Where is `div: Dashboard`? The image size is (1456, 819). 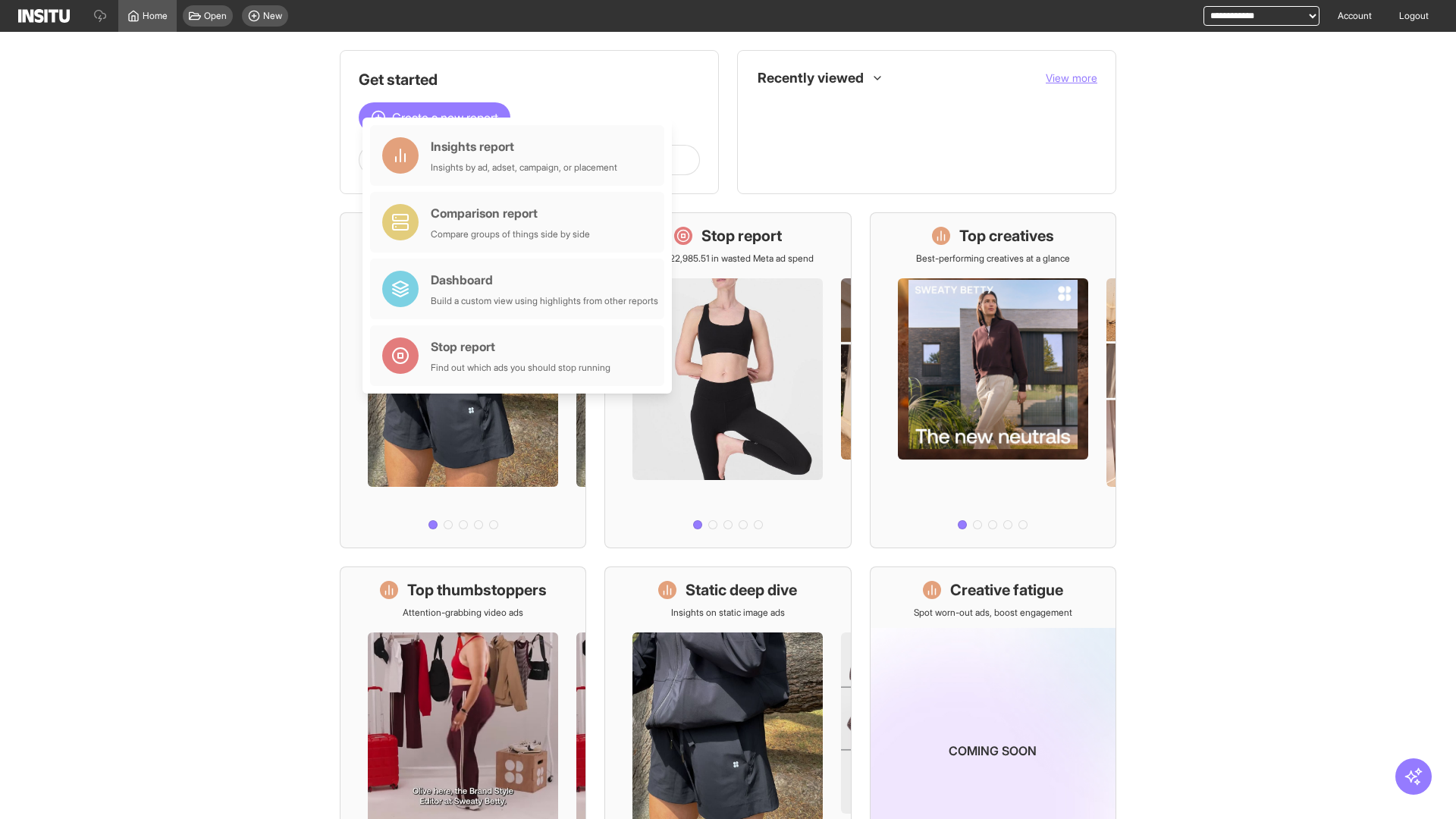 div: Dashboard is located at coordinates (545, 280).